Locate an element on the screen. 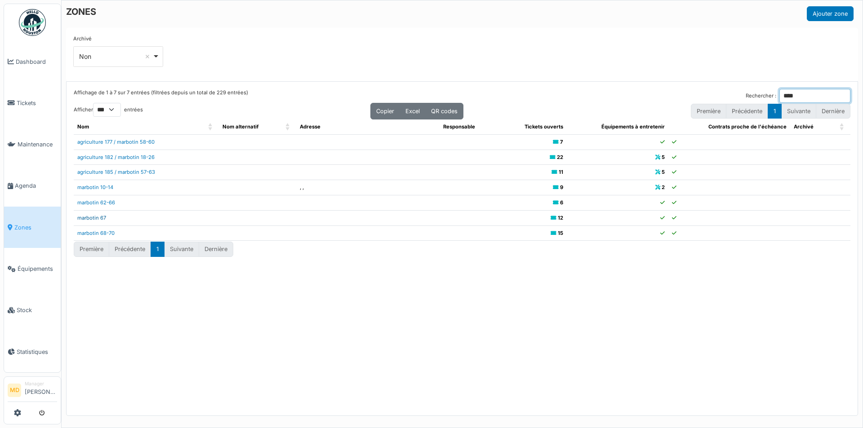 This screenshot has height=428, width=863. span: Archivé: Activate to sort is located at coordinates (842, 127).